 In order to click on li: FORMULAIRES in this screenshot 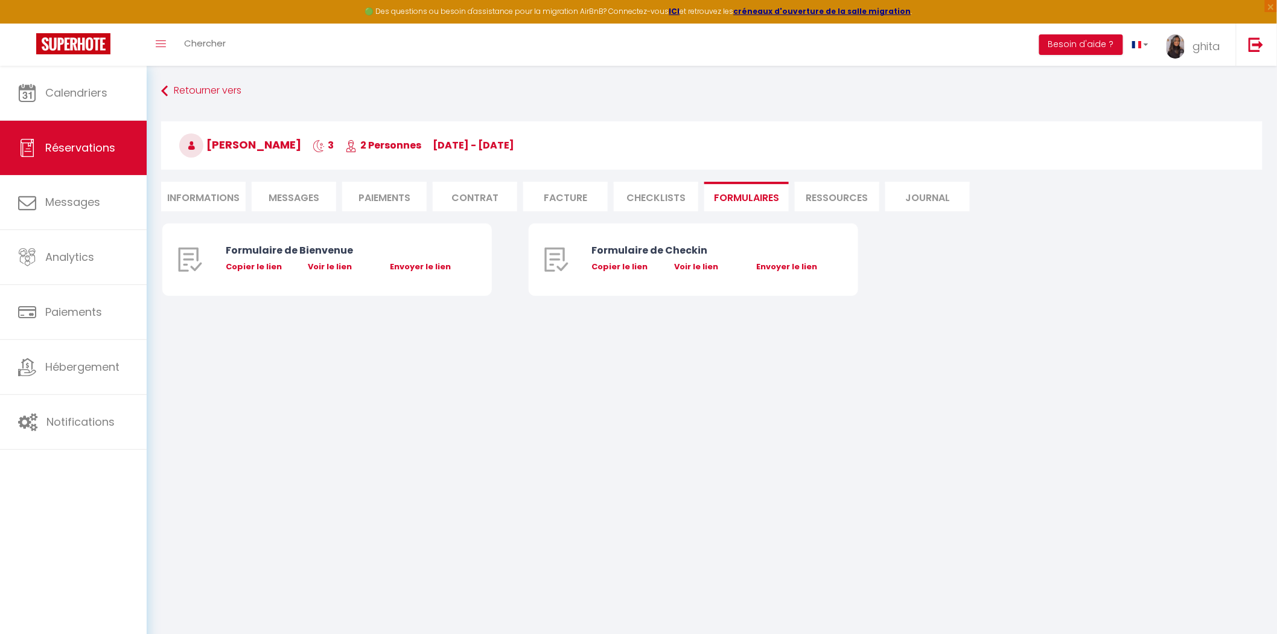, I will do `click(746, 196)`.